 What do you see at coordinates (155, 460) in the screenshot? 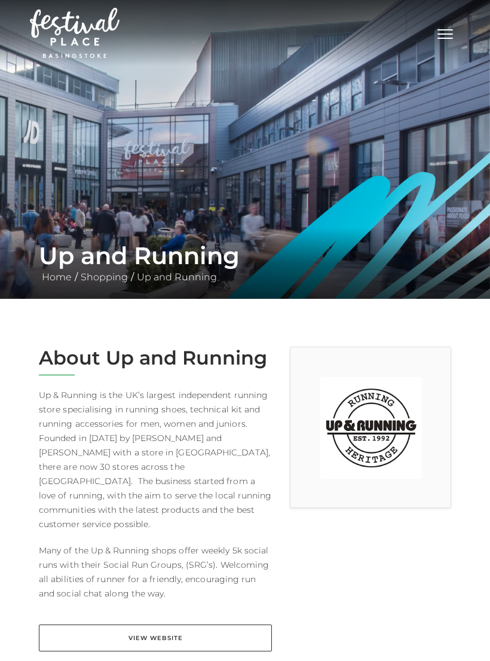
I see `p: Up & Running is the UK’s largest independent running store specialising in running shoes, technic...` at bounding box center [155, 460].